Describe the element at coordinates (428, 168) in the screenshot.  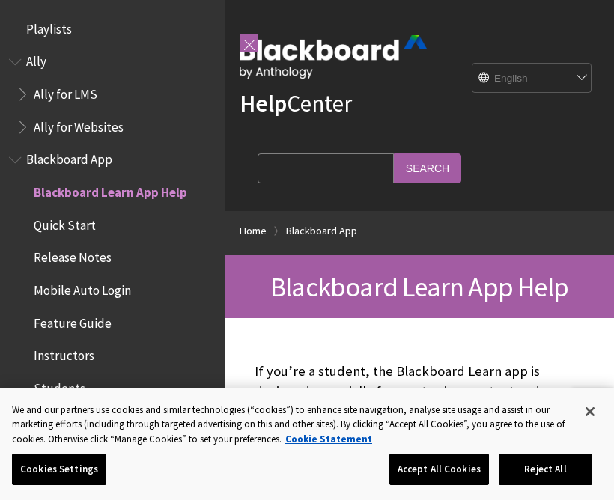
I see `input: Search` at that location.